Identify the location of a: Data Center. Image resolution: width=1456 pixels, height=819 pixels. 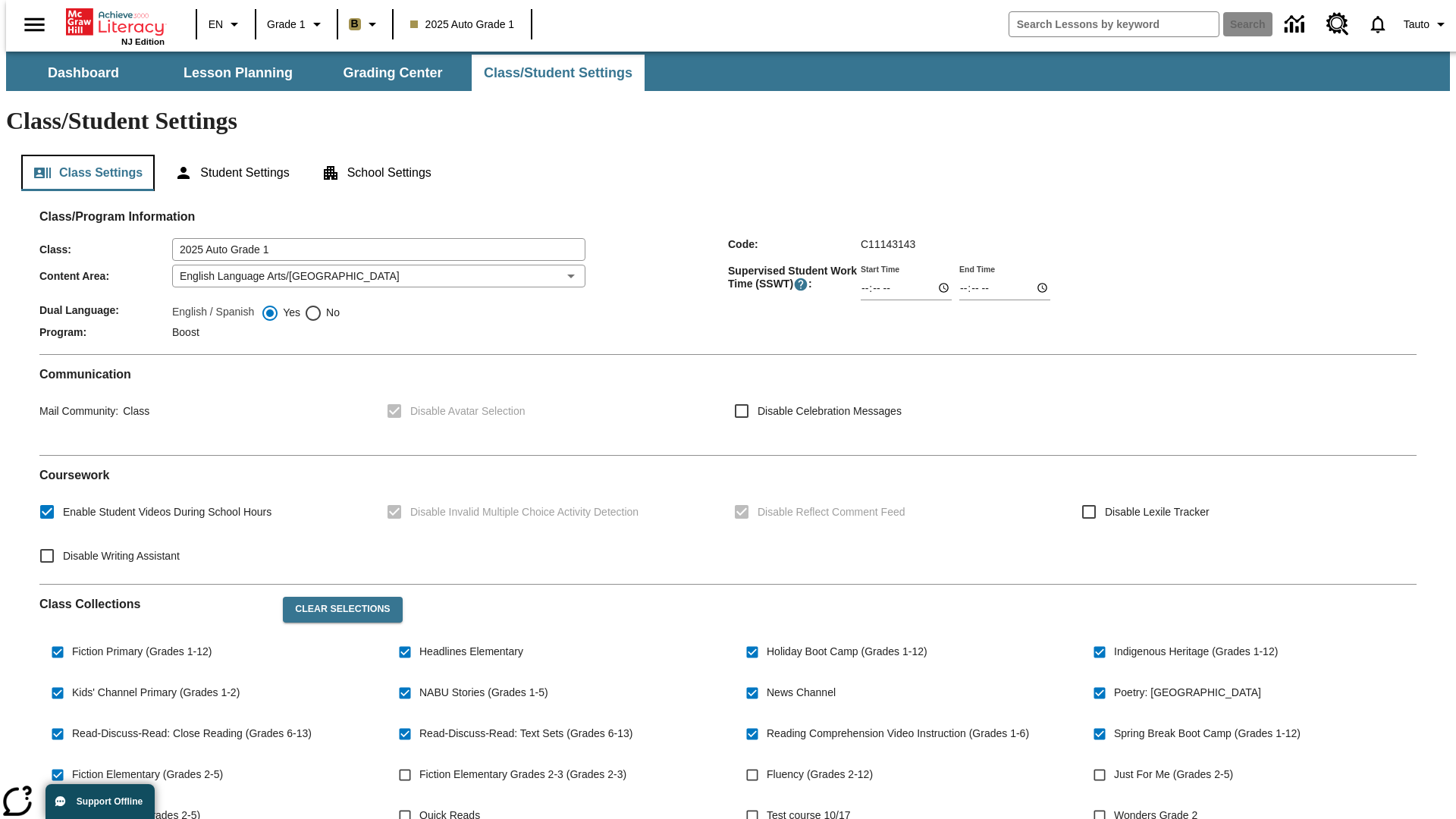
(1296, 24).